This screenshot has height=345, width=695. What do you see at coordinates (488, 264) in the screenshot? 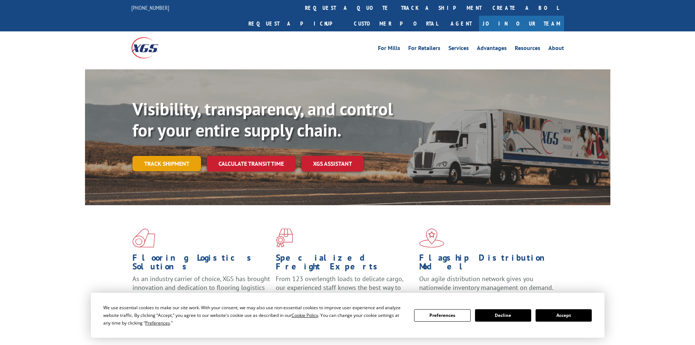
I see `h1: Flagship Distribution Model` at bounding box center [488, 264].